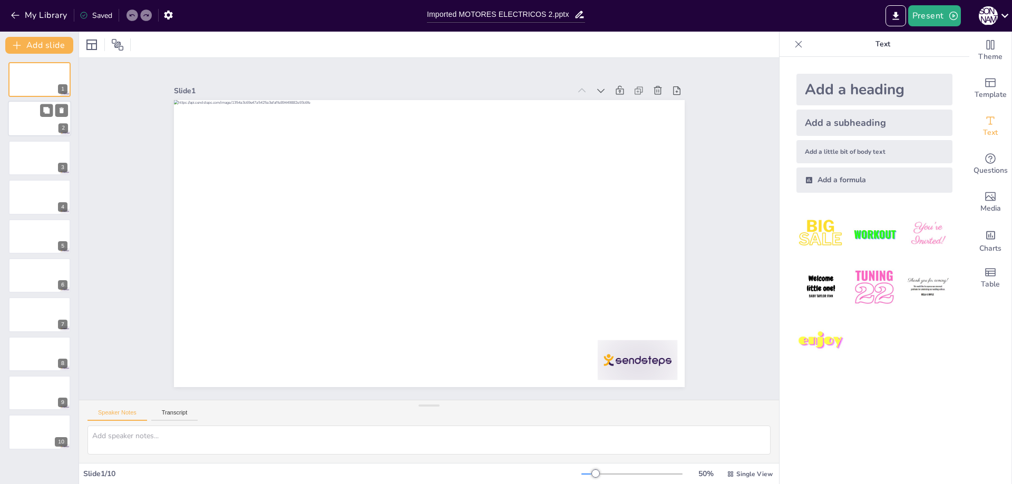 Image resolution: width=1012 pixels, height=484 pixels. I want to click on input: Insert title, so click(500, 14).